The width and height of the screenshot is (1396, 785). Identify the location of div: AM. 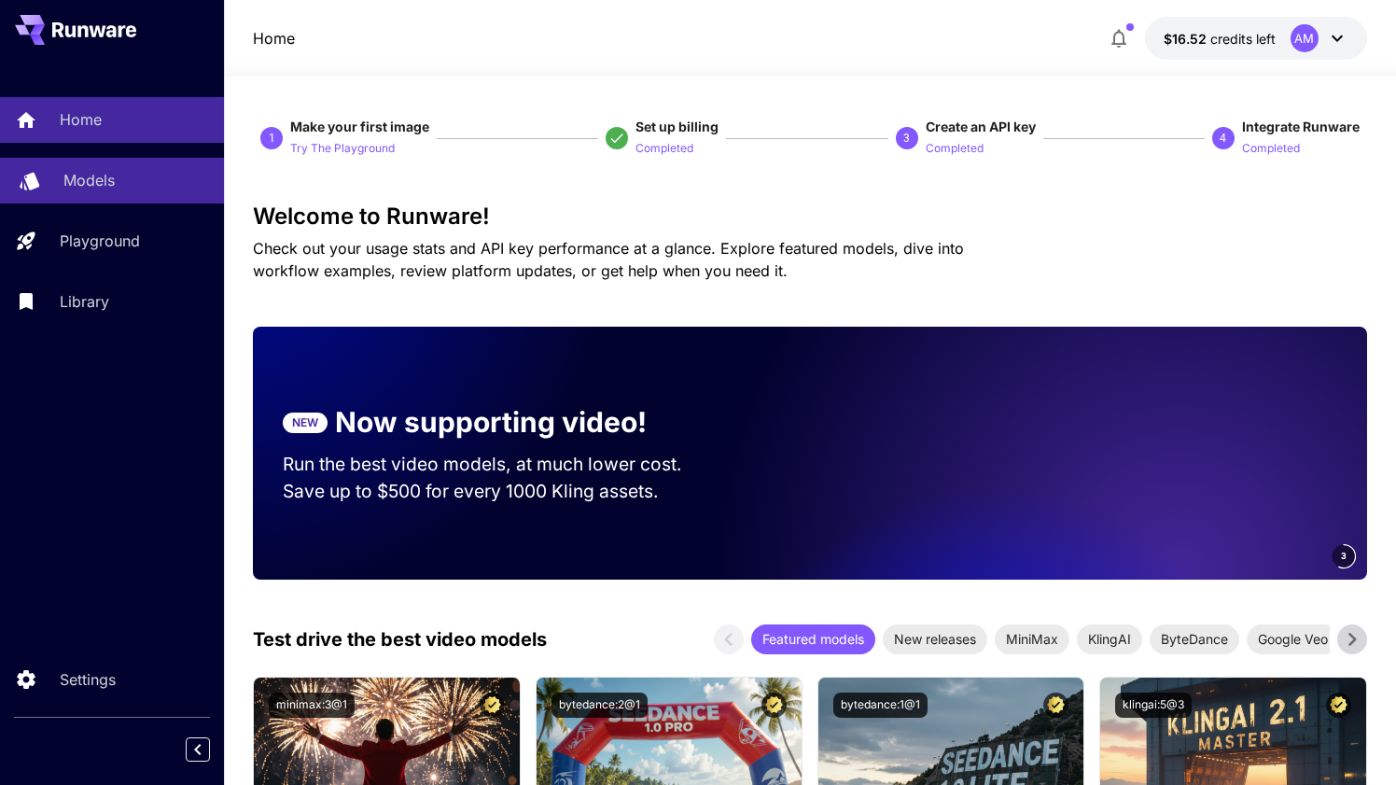
(1305, 38).